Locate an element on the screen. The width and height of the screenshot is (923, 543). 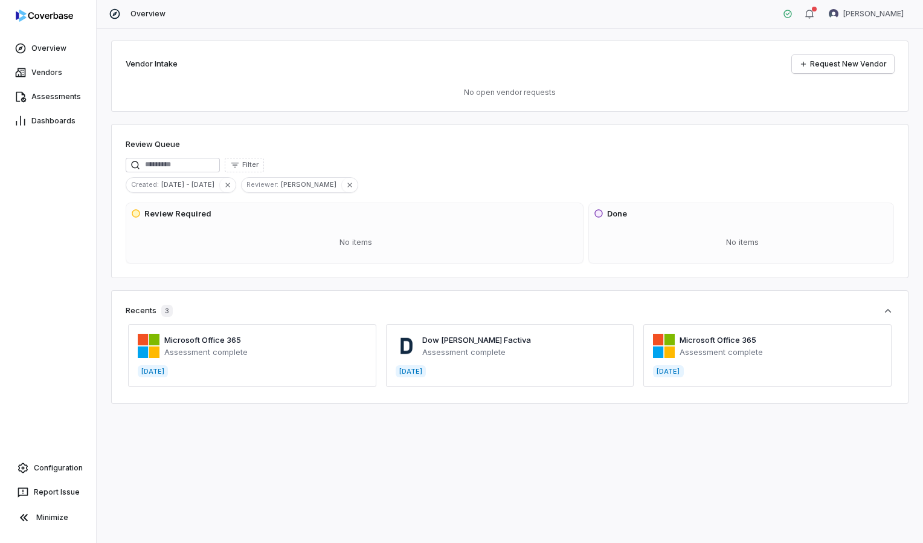
h1: Review Queue is located at coordinates (153, 144).